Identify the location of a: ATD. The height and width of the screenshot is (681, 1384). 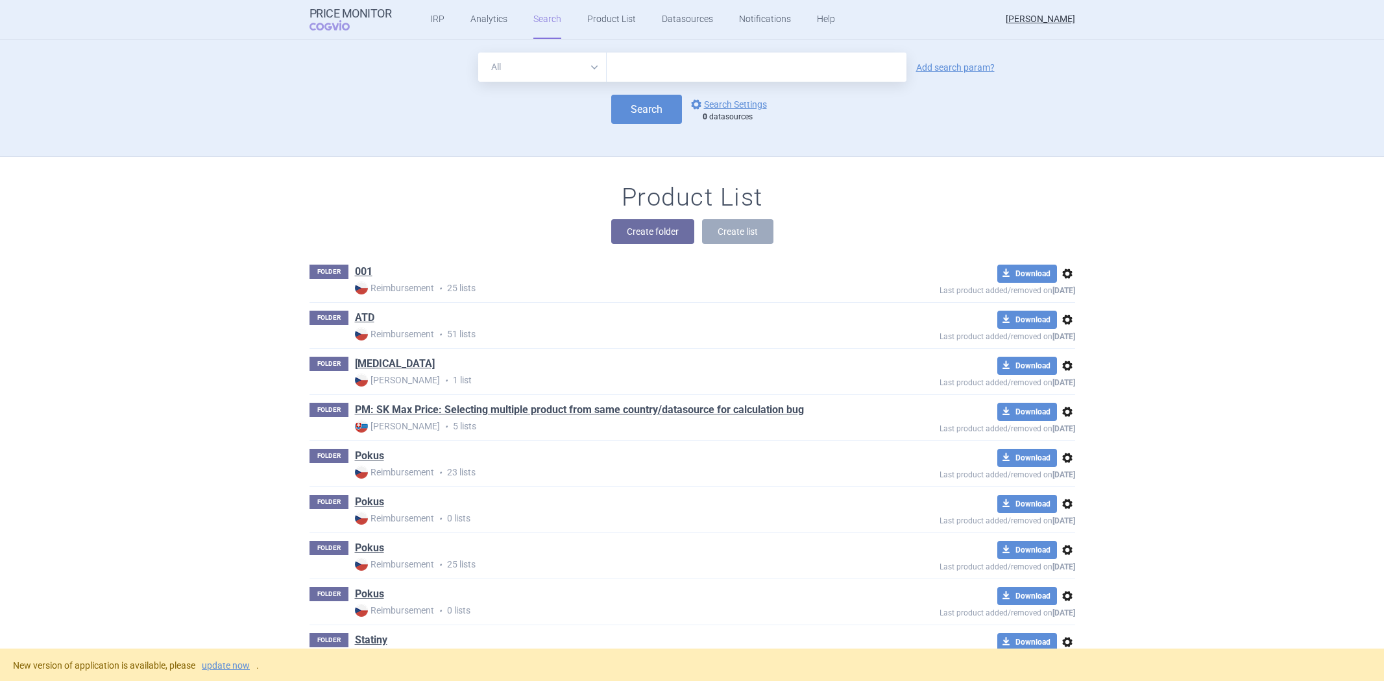
(365, 318).